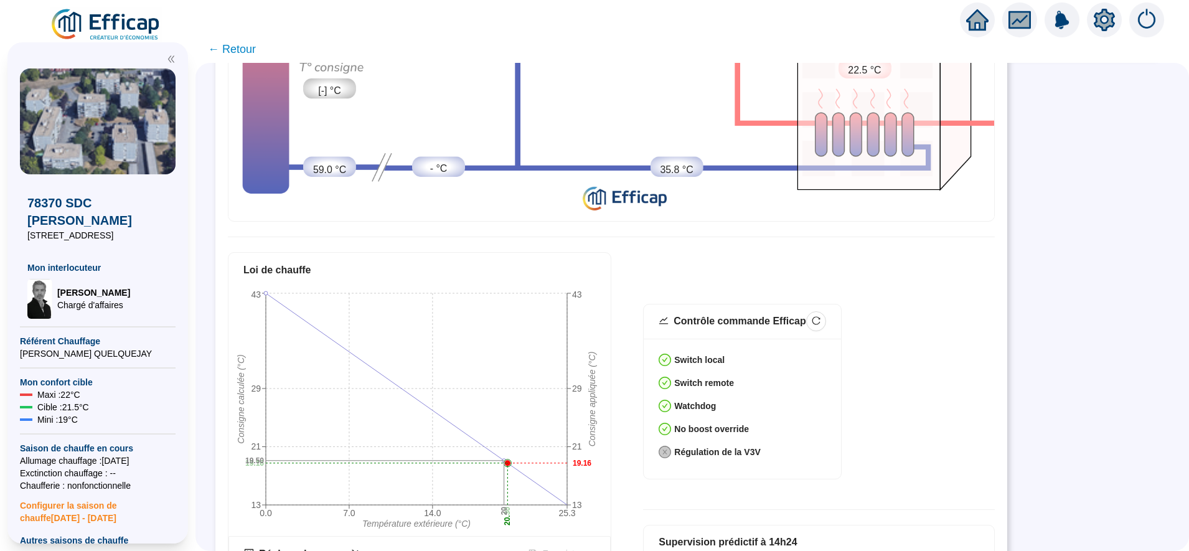 This screenshot has height=551, width=1189. Describe the element at coordinates (349, 513) in the screenshot. I see `tspan: 7.0` at that location.